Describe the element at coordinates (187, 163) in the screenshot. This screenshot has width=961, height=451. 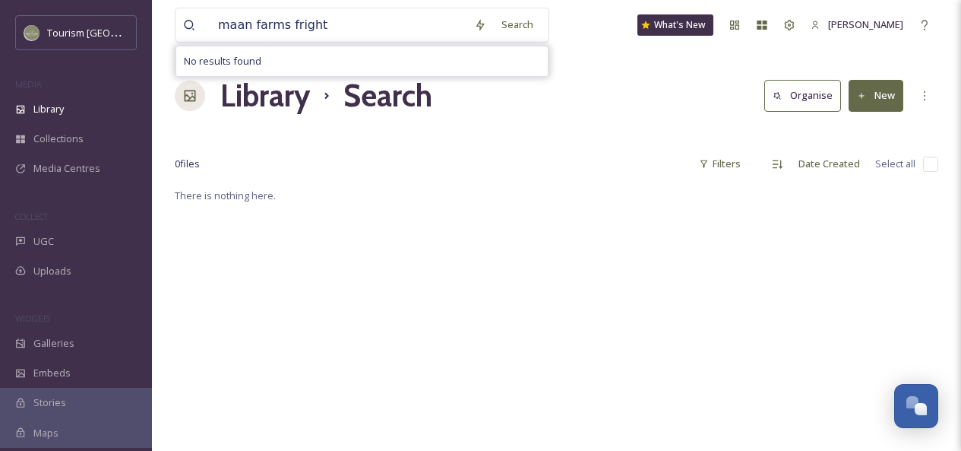
I see `span: 0 file s` at that location.